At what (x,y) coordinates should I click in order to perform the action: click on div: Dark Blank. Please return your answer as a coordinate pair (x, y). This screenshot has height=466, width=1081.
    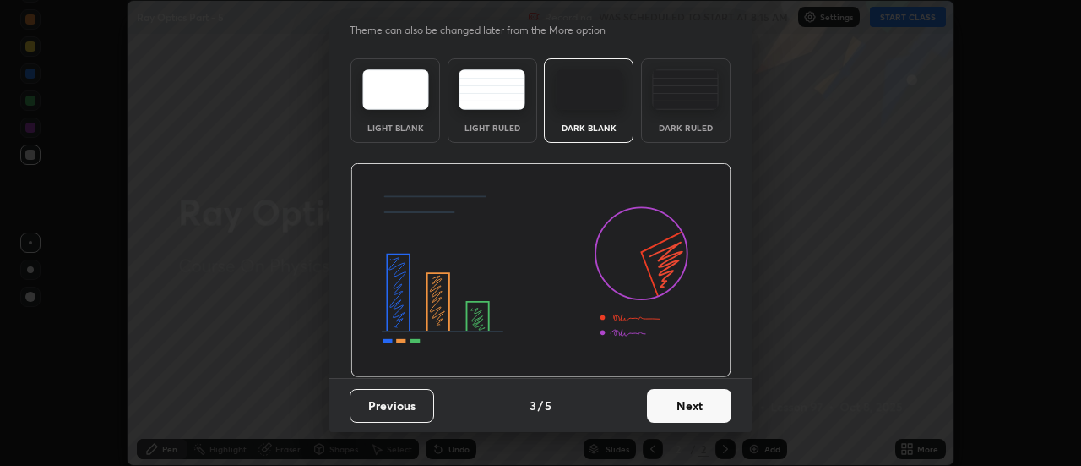
    Looking at the image, I should click on (589, 128).